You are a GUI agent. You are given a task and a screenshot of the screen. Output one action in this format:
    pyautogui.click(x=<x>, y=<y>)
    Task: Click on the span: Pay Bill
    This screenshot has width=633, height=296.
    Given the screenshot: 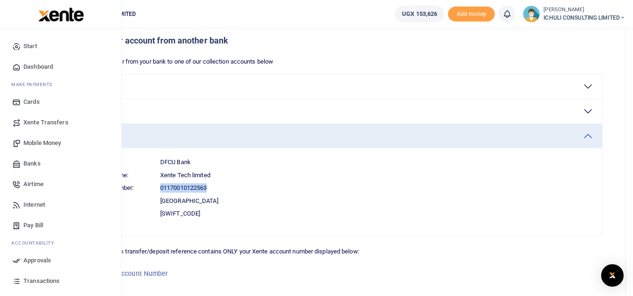 What is the action you would take?
    pyautogui.click(x=33, y=226)
    